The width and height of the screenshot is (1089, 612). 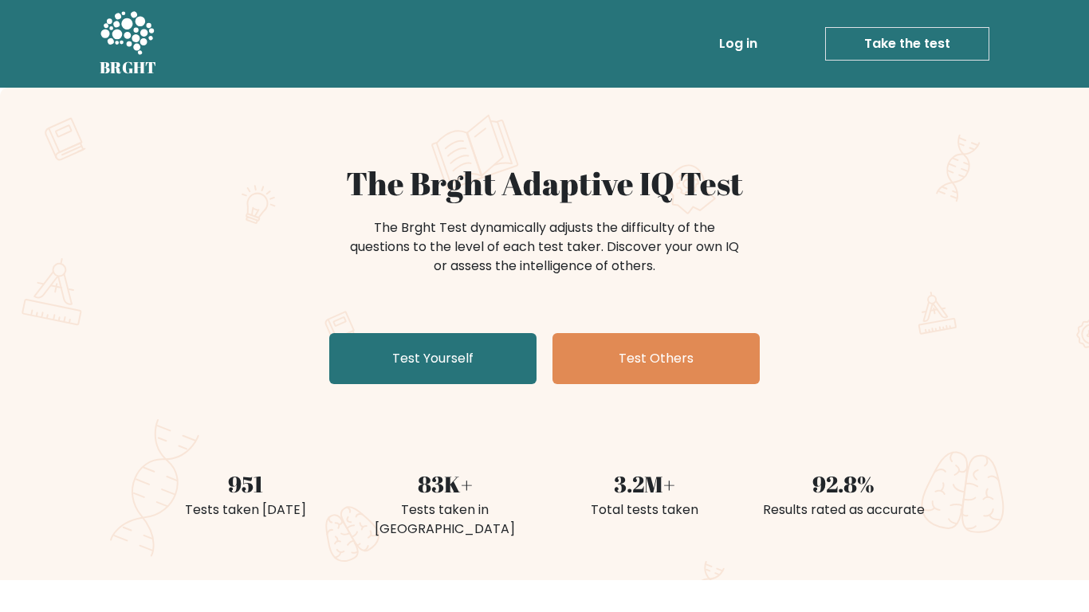 What do you see at coordinates (128, 68) in the screenshot?
I see `h5: BRGHT` at bounding box center [128, 68].